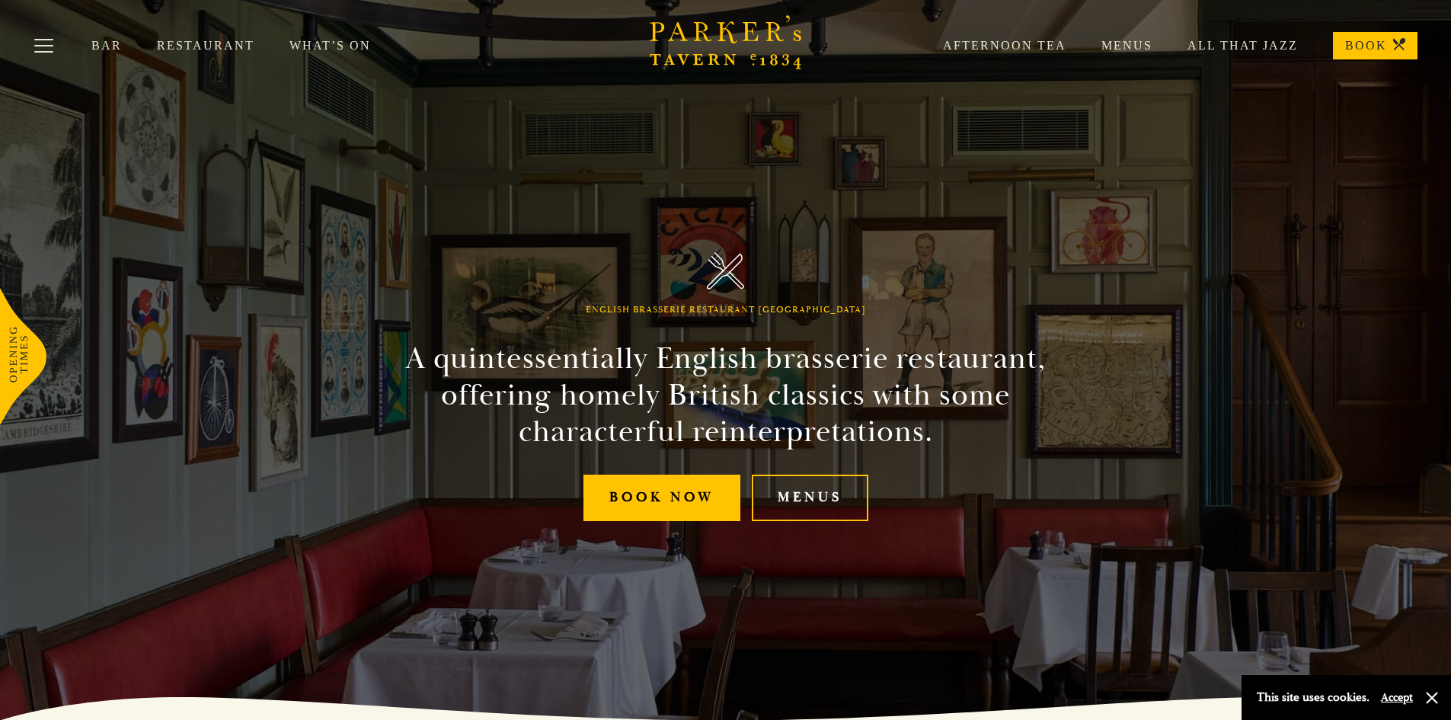  Describe the element at coordinates (810, 497) in the screenshot. I see `a: Menus` at that location.